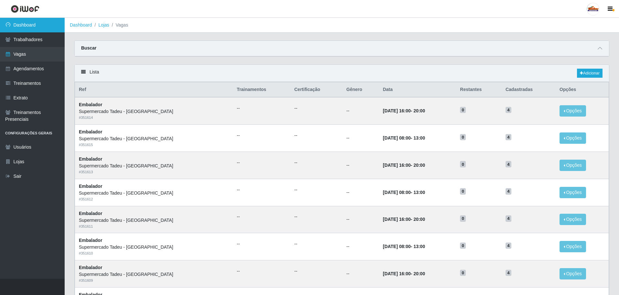 The height and width of the screenshot is (295, 619). I want to click on a: Lojas, so click(103, 25).